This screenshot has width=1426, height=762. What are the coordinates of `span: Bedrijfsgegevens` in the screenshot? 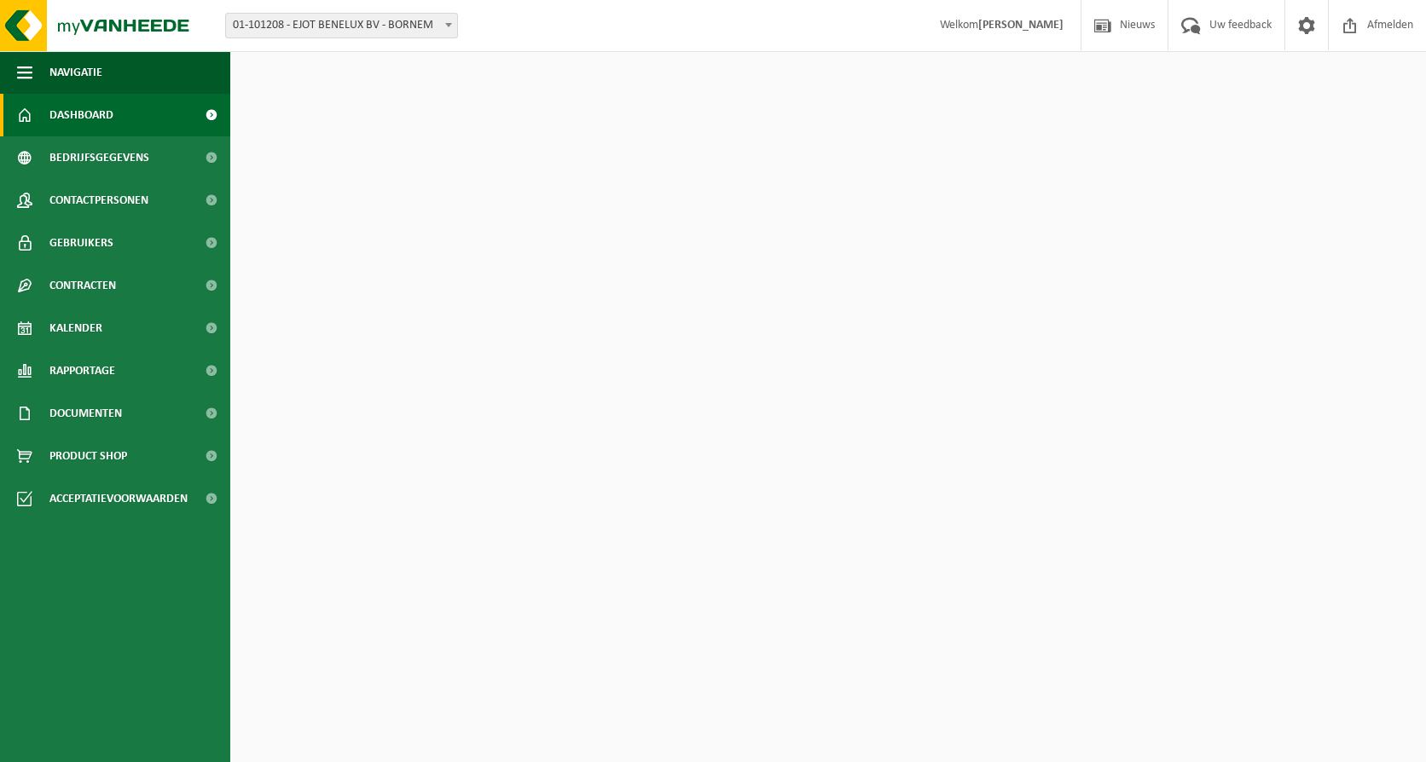 It's located at (99, 158).